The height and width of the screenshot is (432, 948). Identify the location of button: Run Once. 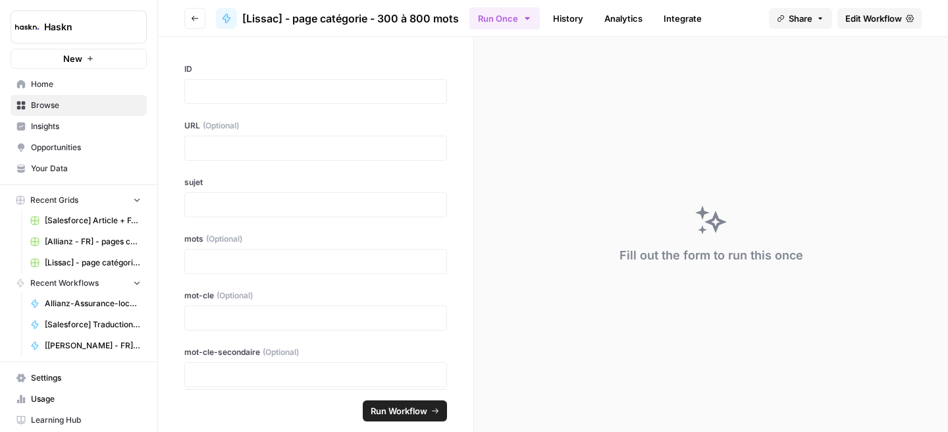
(504, 18).